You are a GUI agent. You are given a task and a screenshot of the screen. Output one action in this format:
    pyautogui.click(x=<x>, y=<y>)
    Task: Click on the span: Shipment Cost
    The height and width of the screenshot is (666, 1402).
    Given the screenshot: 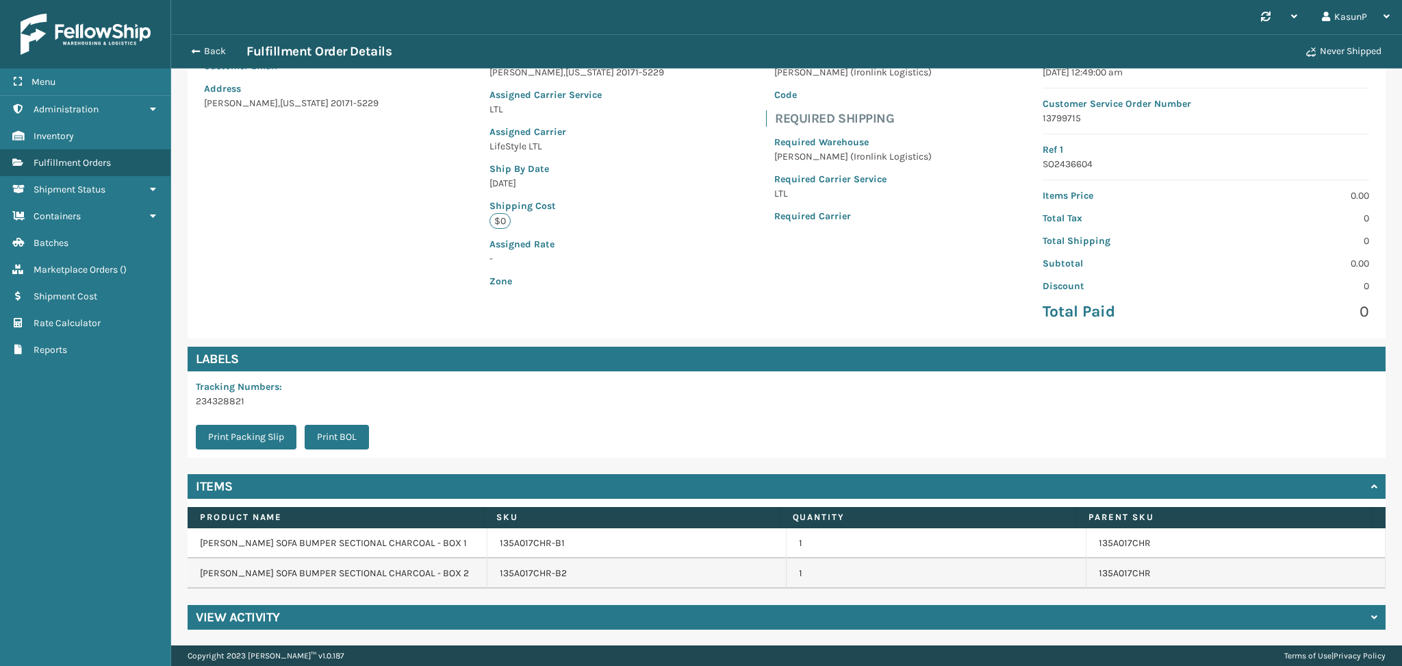 What is the action you would take?
    pyautogui.click(x=65, y=296)
    